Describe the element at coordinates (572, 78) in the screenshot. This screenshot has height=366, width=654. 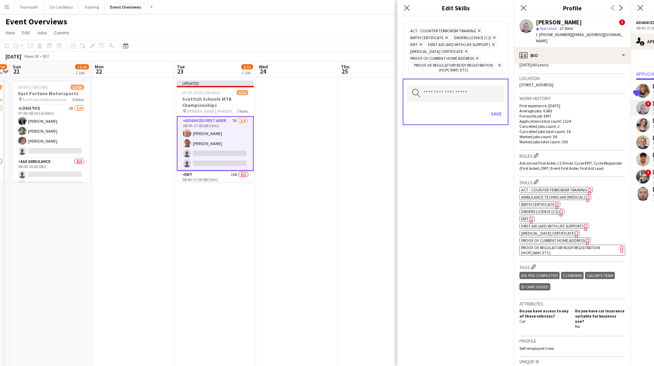
I see `h3: Location` at that location.